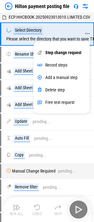  What do you see at coordinates (28, 30) in the screenshot?
I see `div: Select Directory` at bounding box center [28, 30].